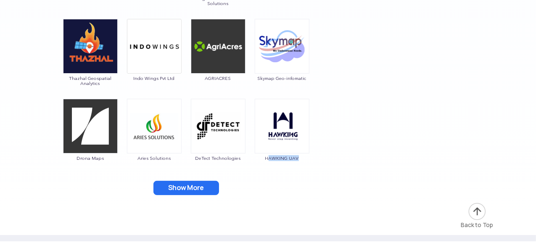 The image size is (536, 246). I want to click on img: ic_Indo%20Wings%20Pvt%20Ltd.png, so click(154, 46).